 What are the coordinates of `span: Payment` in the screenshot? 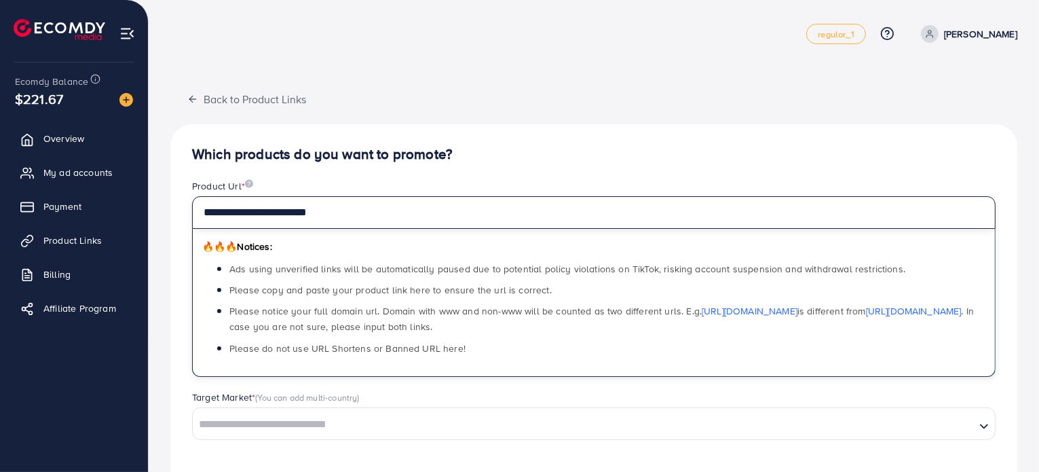 It's located at (62, 206).